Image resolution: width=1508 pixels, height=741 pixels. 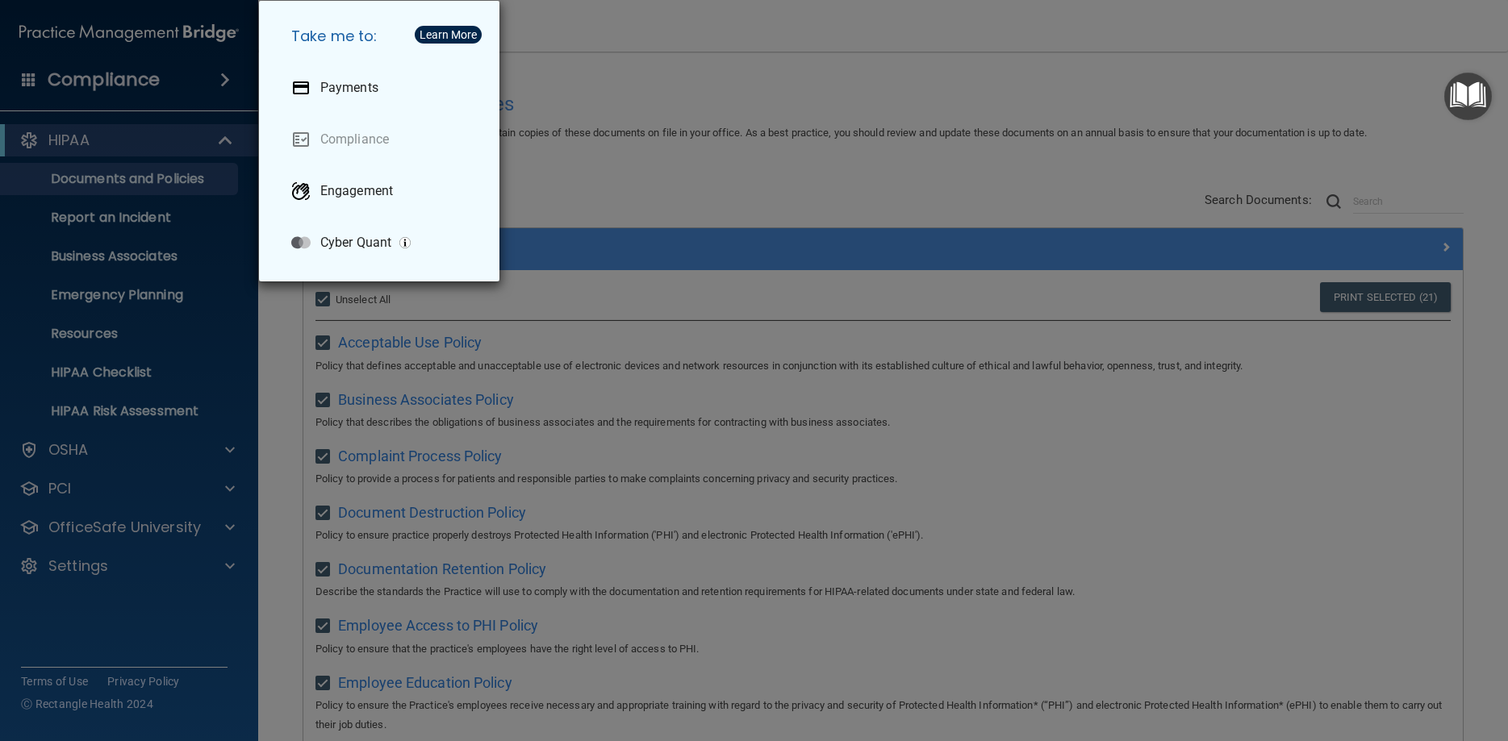 What do you see at coordinates (357, 191) in the screenshot?
I see `p: Engagement` at bounding box center [357, 191].